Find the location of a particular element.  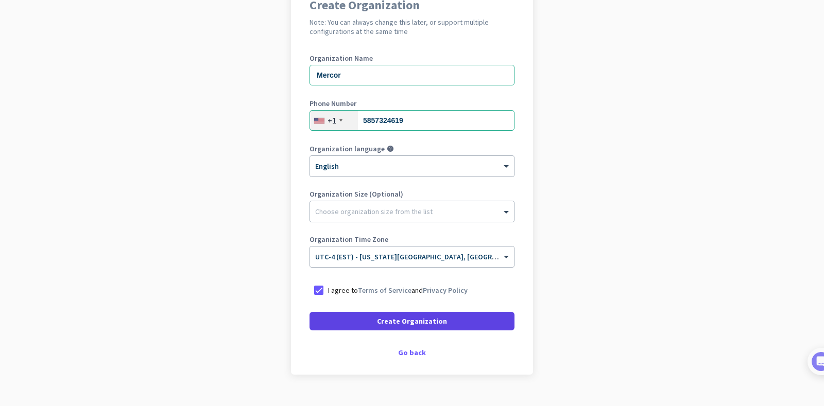

span: Create Organization is located at coordinates (412, 321).